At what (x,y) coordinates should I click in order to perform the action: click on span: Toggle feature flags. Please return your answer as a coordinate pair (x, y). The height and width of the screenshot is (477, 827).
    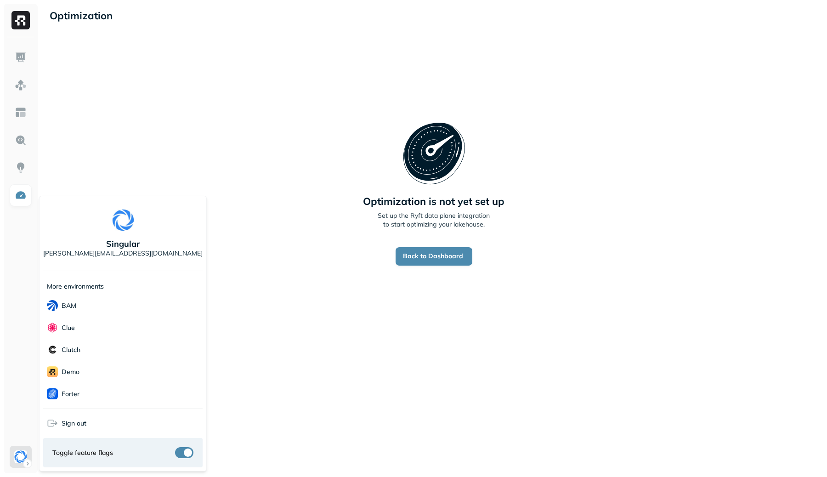
    Looking at the image, I should click on (83, 452).